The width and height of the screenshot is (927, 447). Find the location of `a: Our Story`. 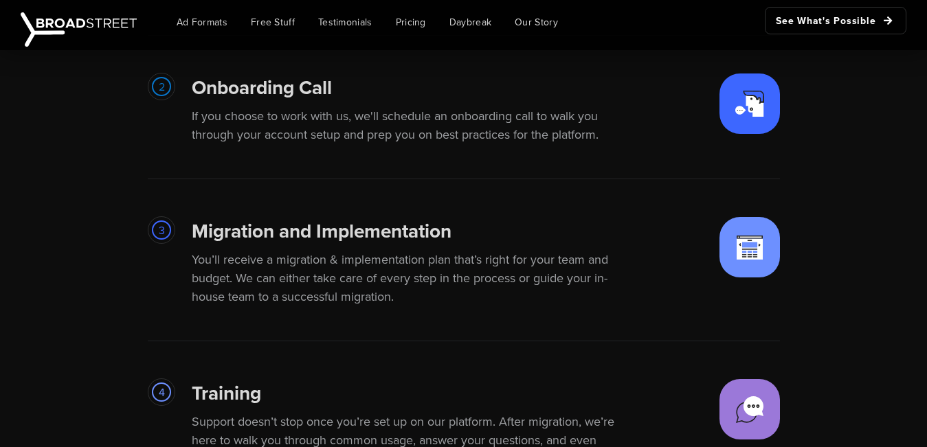

a: Our Story is located at coordinates (536, 22).